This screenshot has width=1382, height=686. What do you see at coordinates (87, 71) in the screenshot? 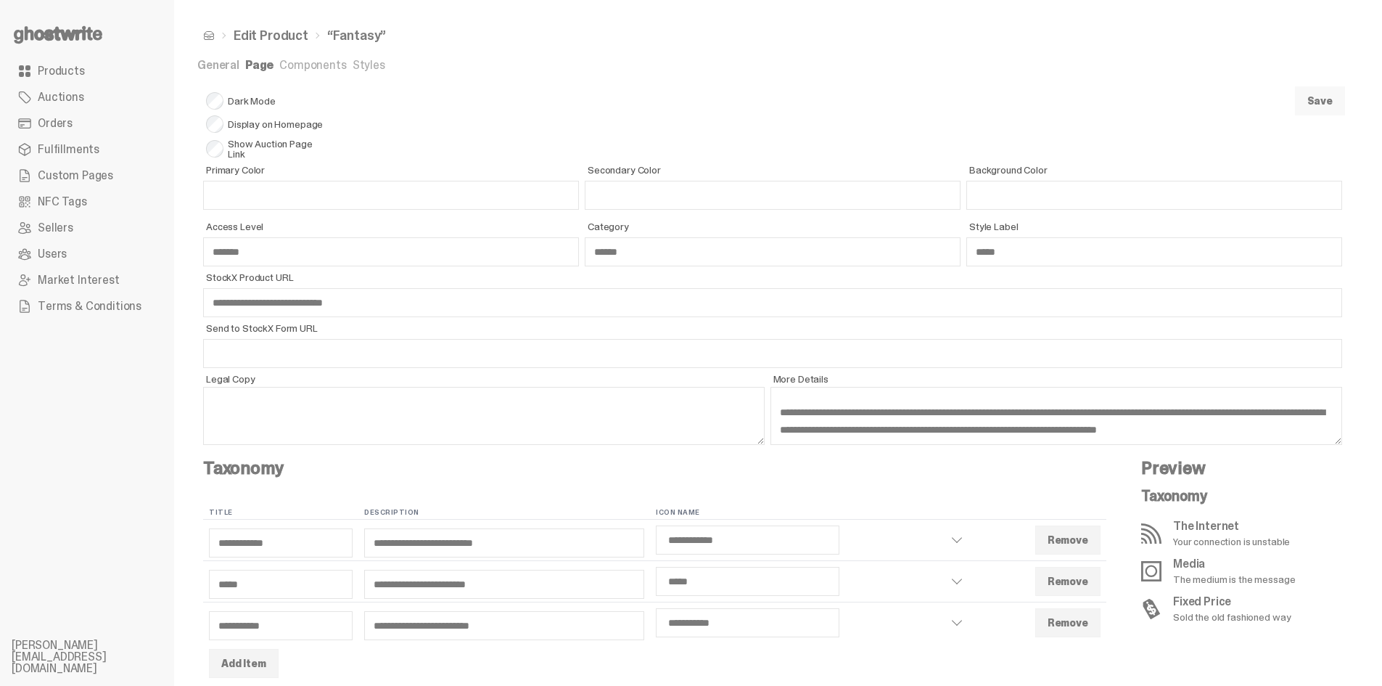
I see `a: Products` at bounding box center [87, 71].